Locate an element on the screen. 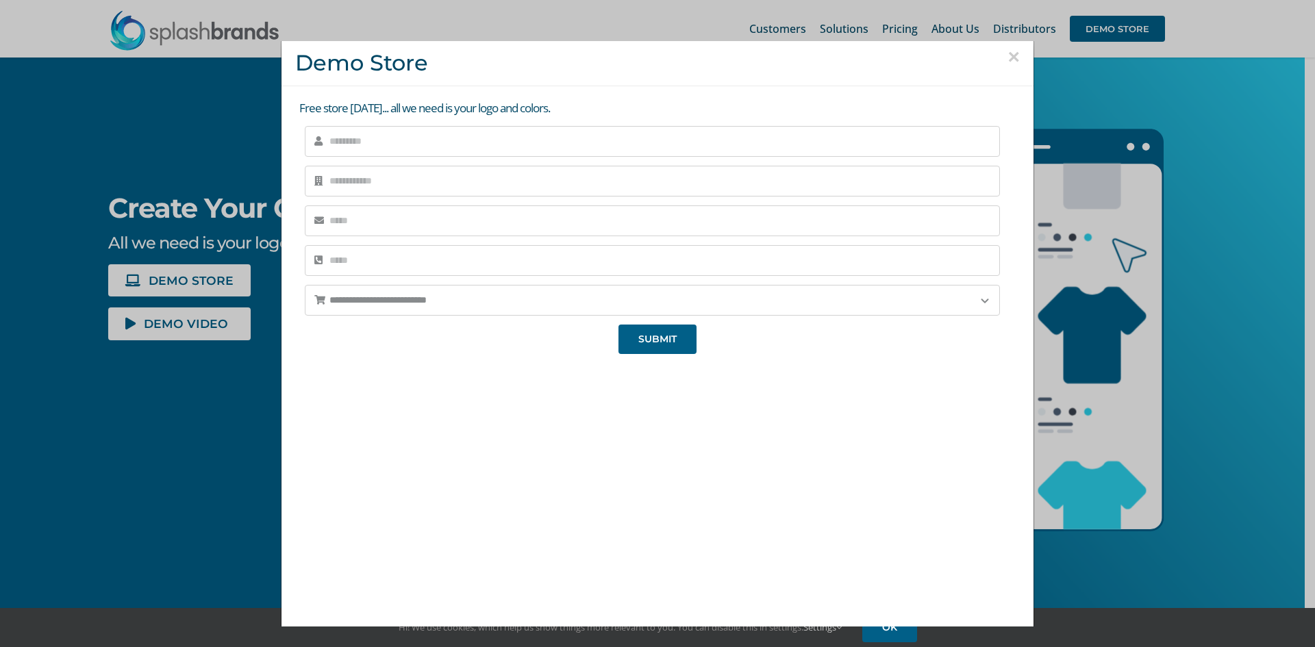 This screenshot has height=647, width=1315. h3: Demo Store is located at coordinates (658, 62).